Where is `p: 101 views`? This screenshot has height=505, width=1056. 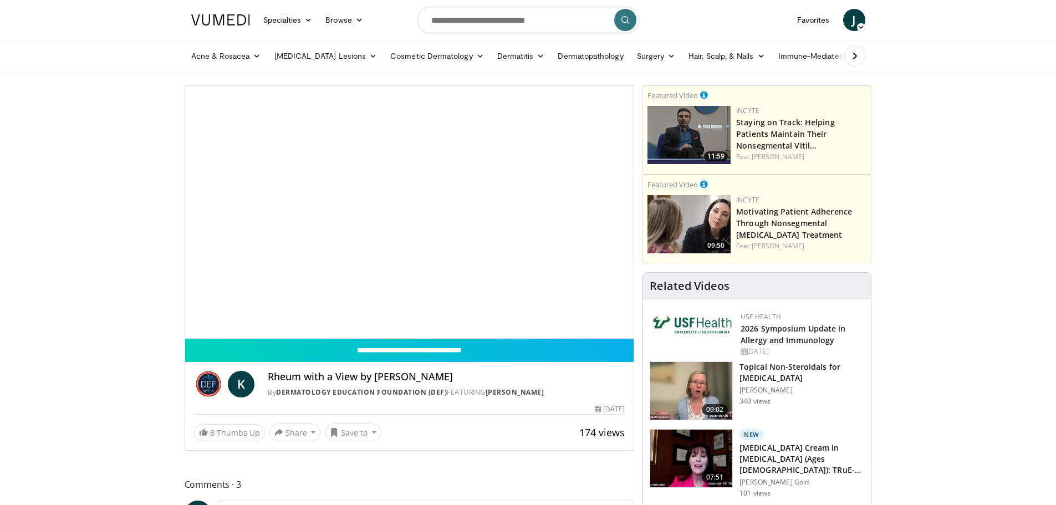 p: 101 views is located at coordinates (755, 493).